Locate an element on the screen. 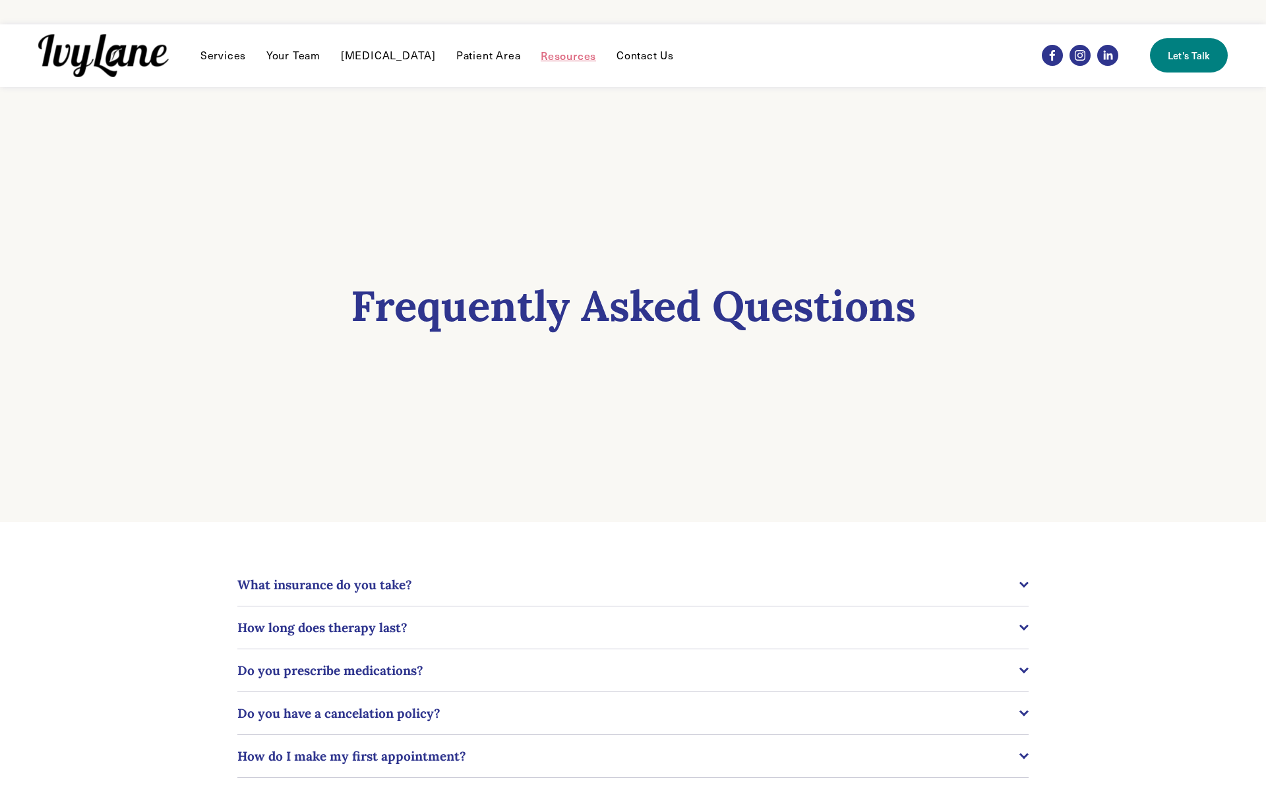 The width and height of the screenshot is (1266, 791). img: Ivy Lane Counseling &mdash; Therapy that works for you is located at coordinates (104, 55).